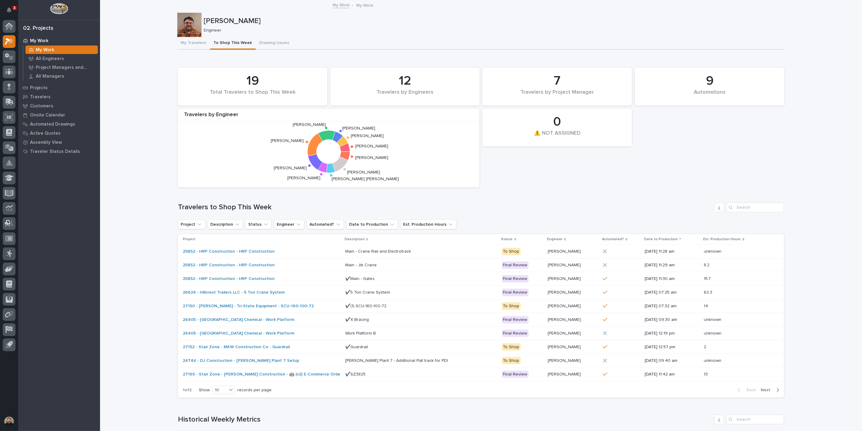 This screenshot has height=431, width=862. What do you see at coordinates (254, 390) in the screenshot?
I see `p: records per page` at bounding box center [254, 390].